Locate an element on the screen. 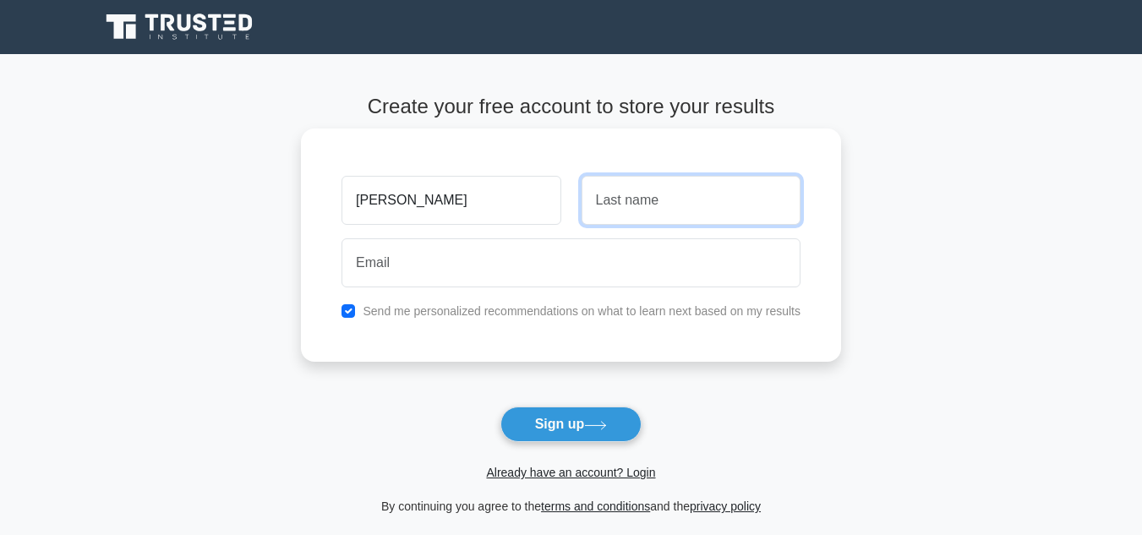  input: Last name is located at coordinates (691, 200).